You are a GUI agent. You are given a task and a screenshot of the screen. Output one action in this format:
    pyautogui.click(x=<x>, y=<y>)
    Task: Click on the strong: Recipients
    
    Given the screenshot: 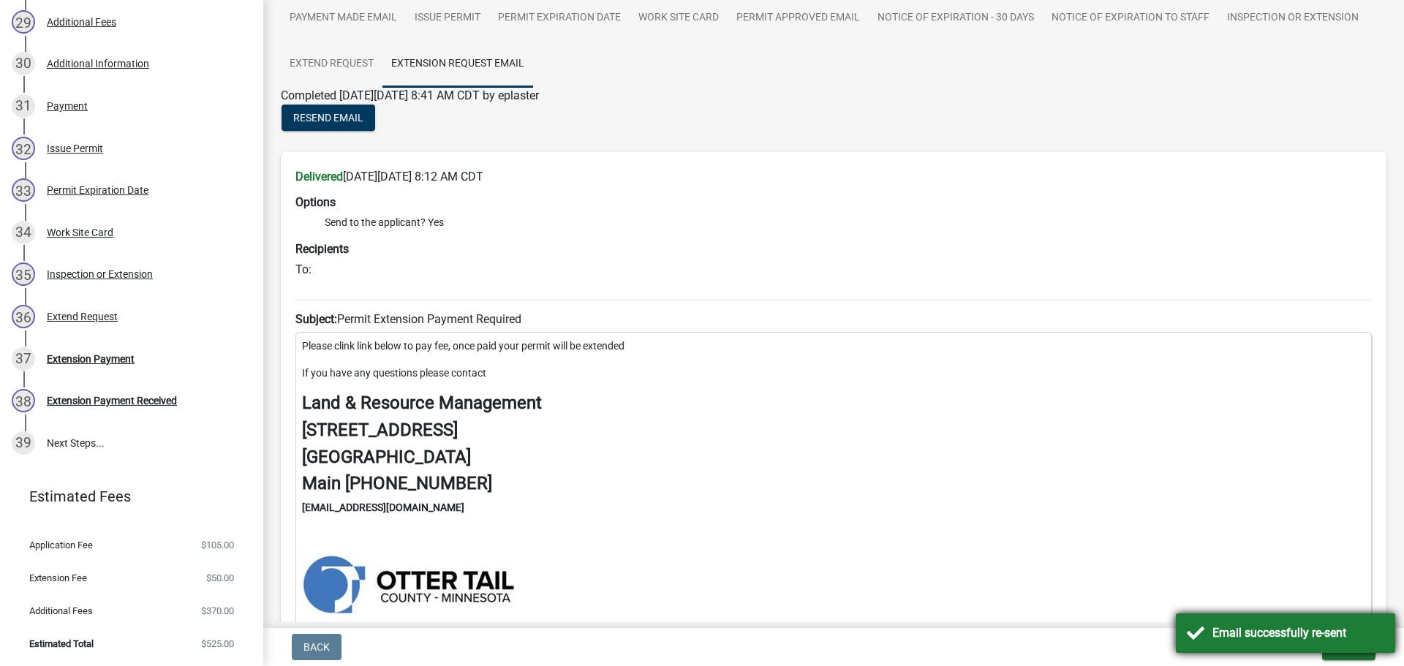 What is the action you would take?
    pyautogui.click(x=322, y=249)
    